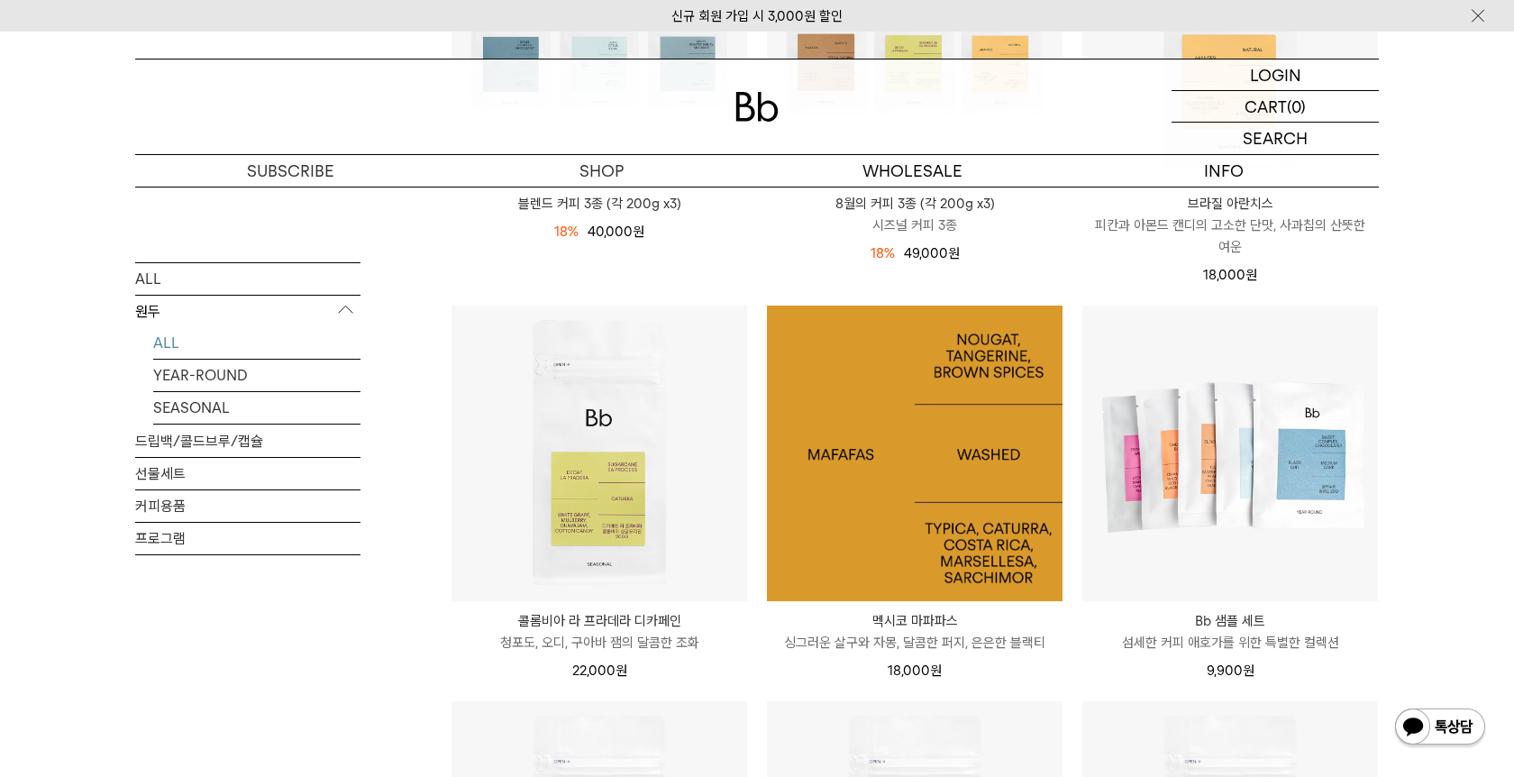 The image size is (1514, 777). What do you see at coordinates (601, 170) in the screenshot?
I see `p: SHOP` at bounding box center [601, 170].